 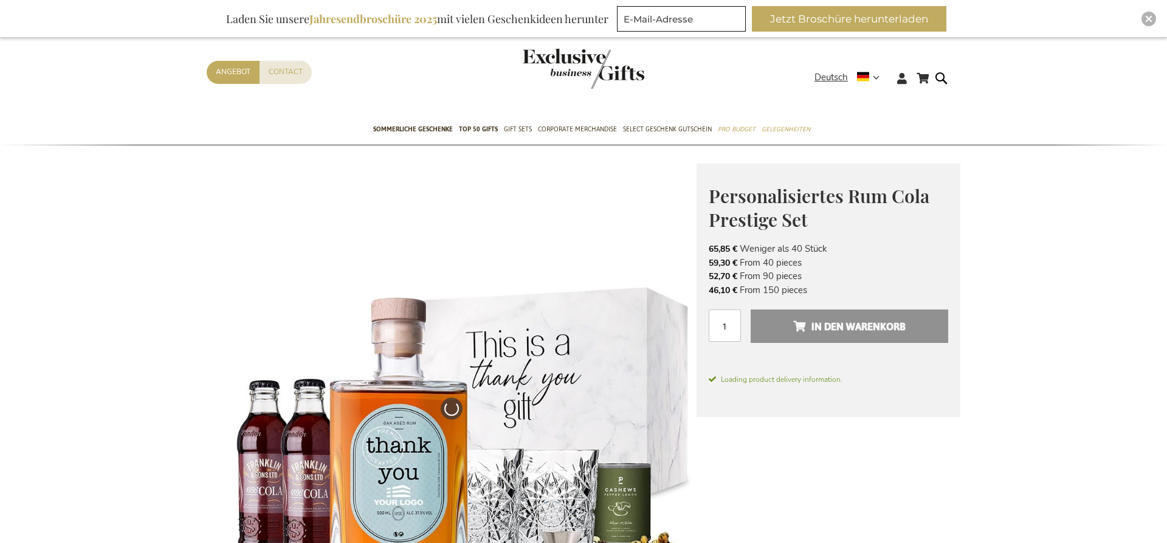 I want to click on span: 46,10 €, so click(x=723, y=290).